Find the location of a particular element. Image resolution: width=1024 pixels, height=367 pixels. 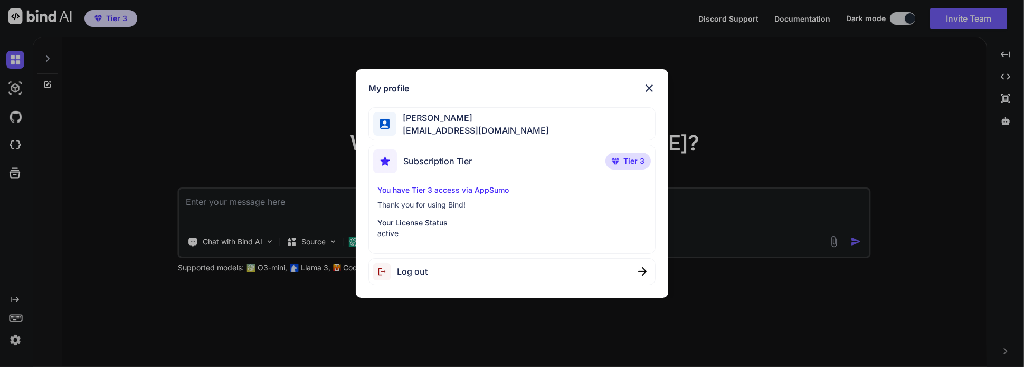

p: You have Tier 3 access via AppSumo is located at coordinates (512, 190).